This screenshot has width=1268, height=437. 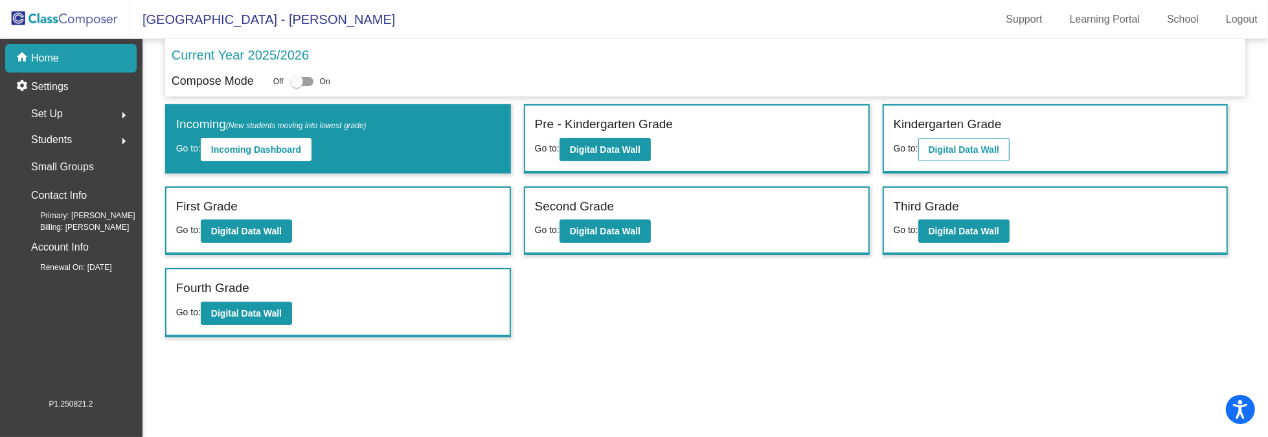 I want to click on a: School, so click(x=1183, y=19).